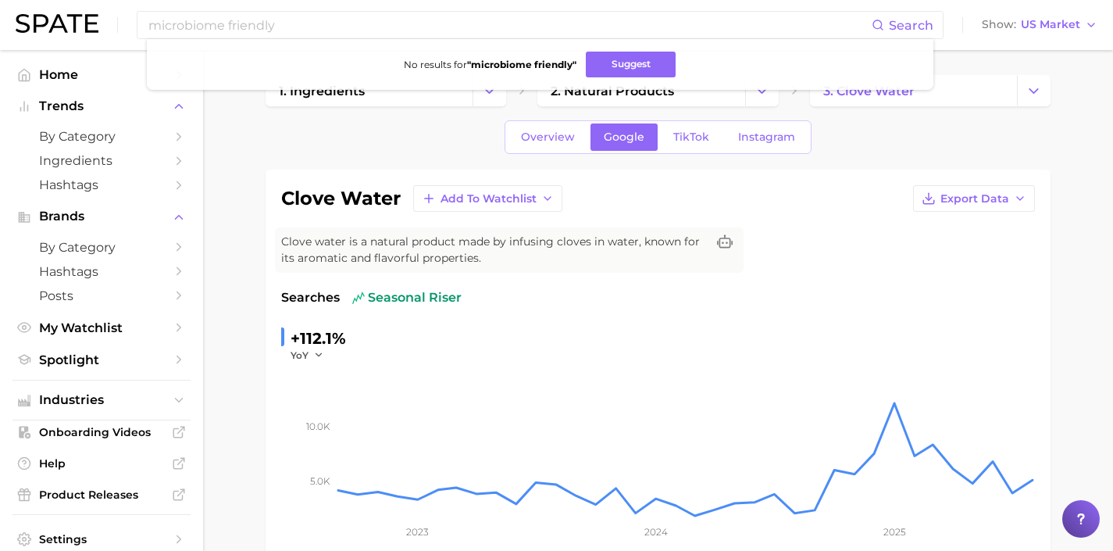  What do you see at coordinates (631, 64) in the screenshot?
I see `button: Suggest` at bounding box center [631, 64].